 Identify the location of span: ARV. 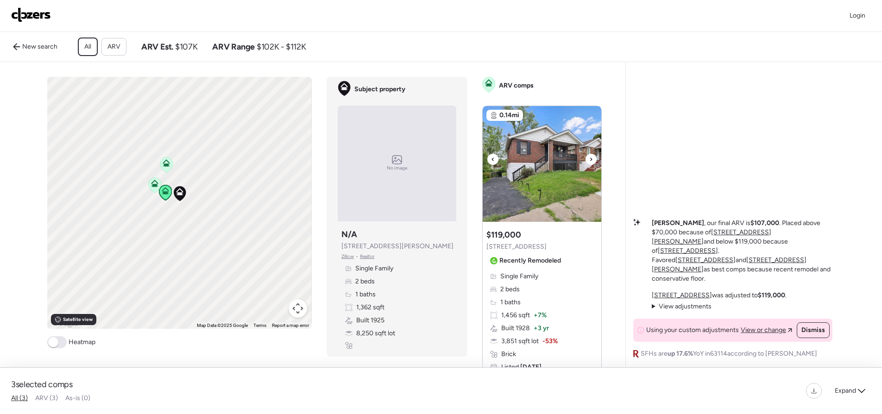
(114, 47).